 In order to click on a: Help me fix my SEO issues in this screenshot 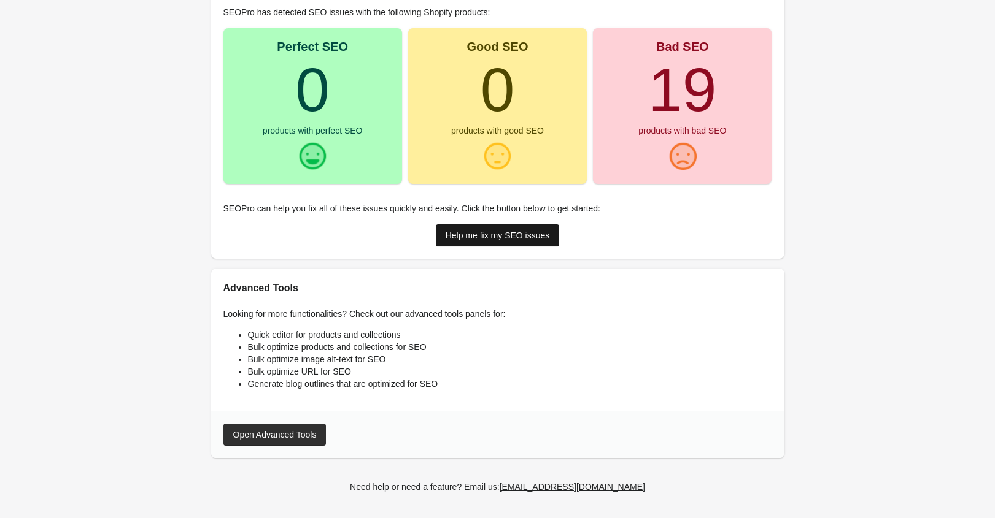, I will do `click(498, 236)`.